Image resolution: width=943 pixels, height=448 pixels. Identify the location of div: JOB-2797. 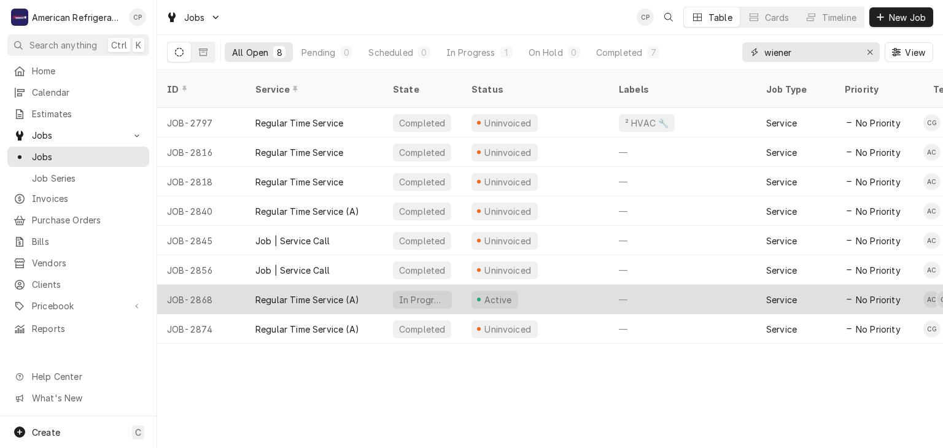
(201, 123).